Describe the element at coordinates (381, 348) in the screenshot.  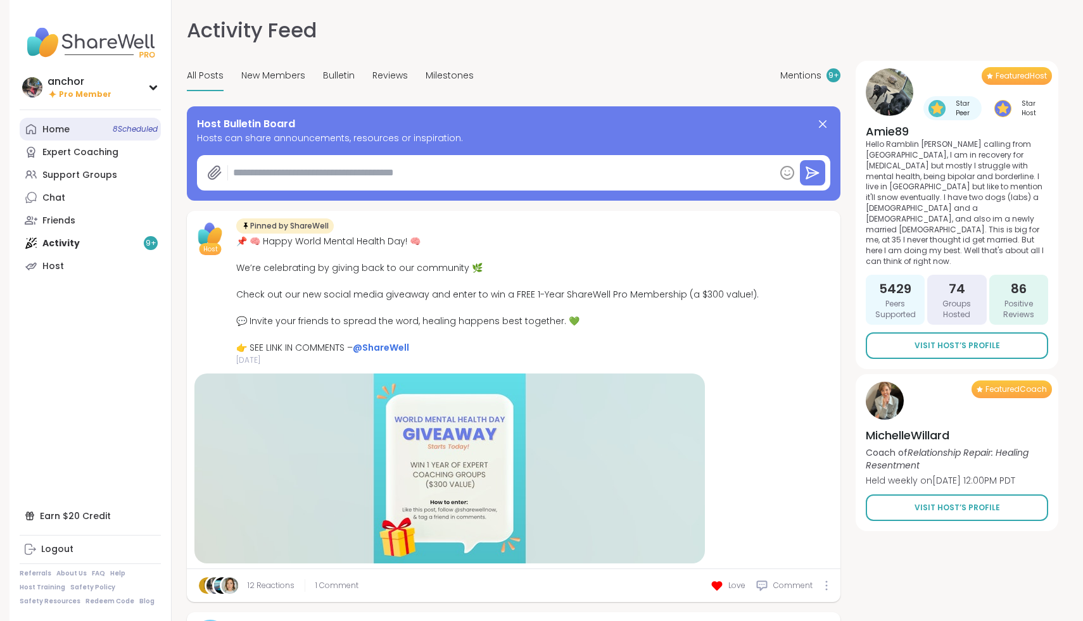
I see `a: @ShareWell` at that location.